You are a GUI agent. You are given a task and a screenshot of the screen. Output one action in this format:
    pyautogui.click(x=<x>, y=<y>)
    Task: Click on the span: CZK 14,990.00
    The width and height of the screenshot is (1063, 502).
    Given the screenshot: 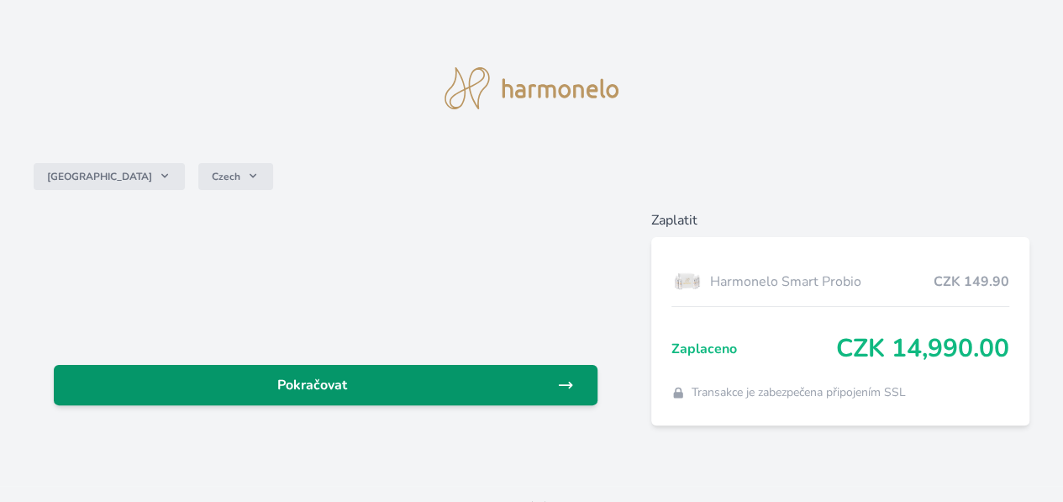 What is the action you would take?
    pyautogui.click(x=923, y=349)
    